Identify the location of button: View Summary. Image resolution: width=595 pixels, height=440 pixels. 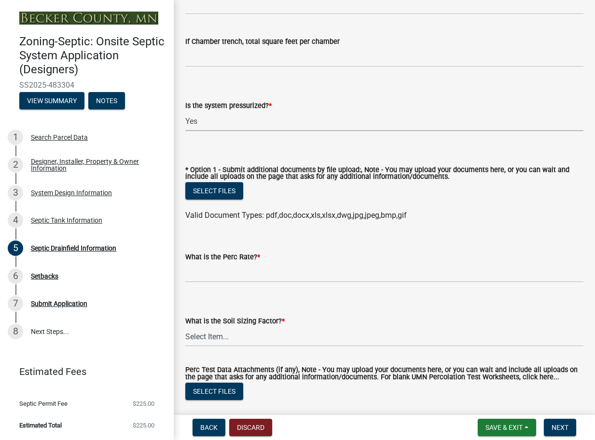
(52, 101).